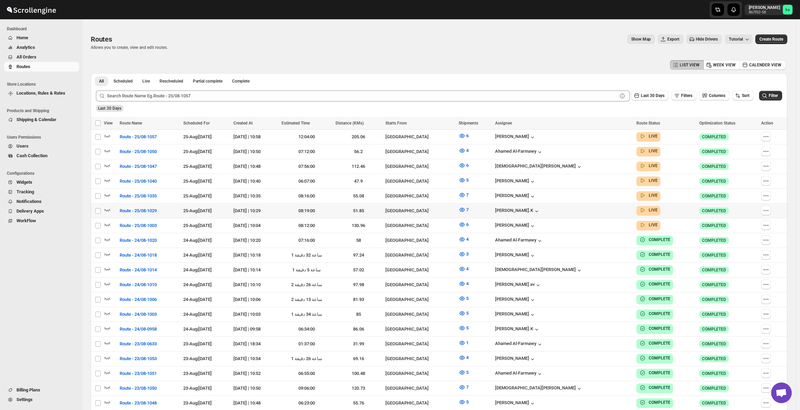 The width and height of the screenshot is (800, 410). Describe the element at coordinates (26, 220) in the screenshot. I see `span: WorkFlow` at that location.